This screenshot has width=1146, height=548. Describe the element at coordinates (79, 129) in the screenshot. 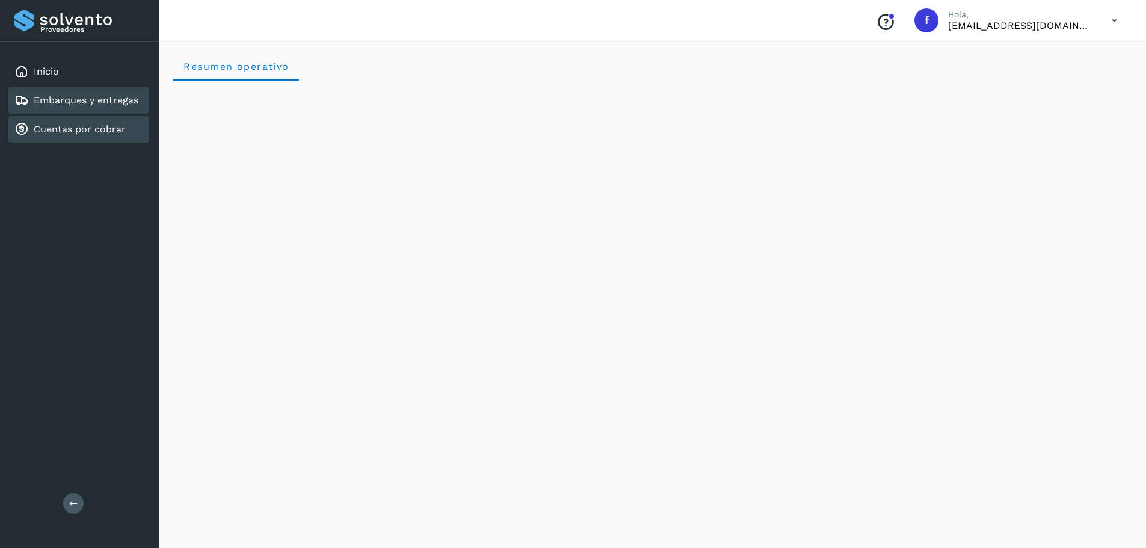

I see `a: Cuentas por cobrar` at that location.